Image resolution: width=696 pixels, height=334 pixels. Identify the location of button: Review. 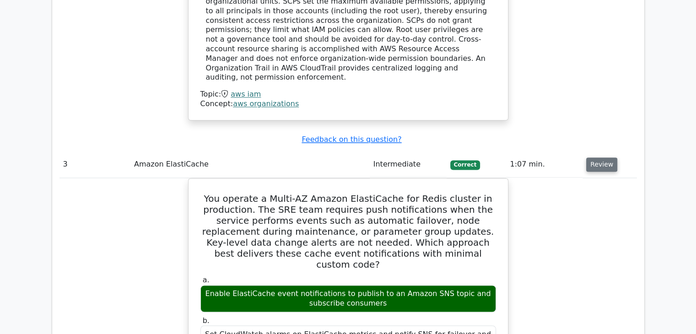
(602, 164).